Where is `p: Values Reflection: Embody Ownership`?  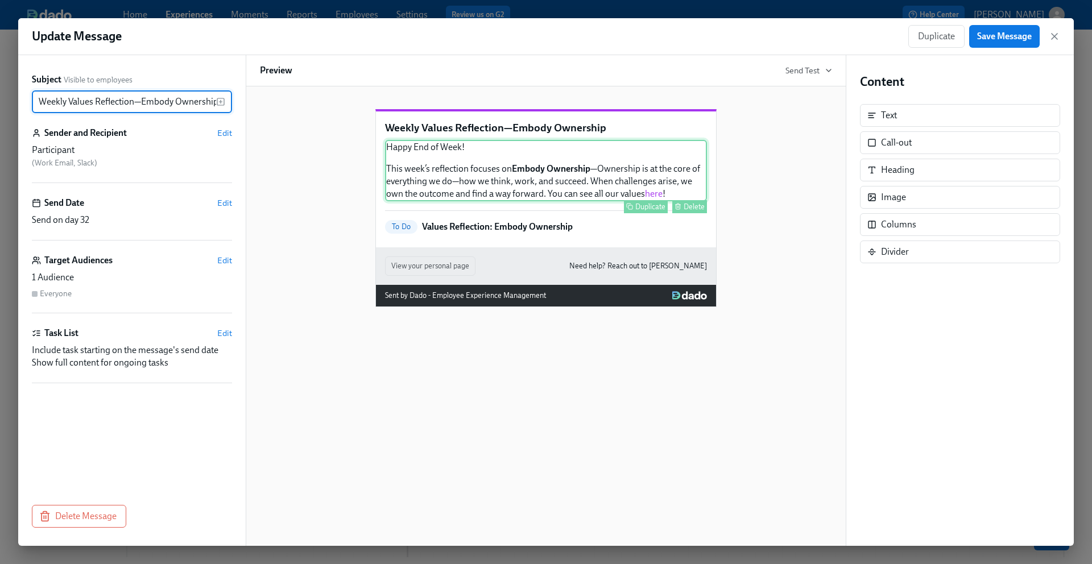 p: Values Reflection: Embody Ownership is located at coordinates (497, 227).